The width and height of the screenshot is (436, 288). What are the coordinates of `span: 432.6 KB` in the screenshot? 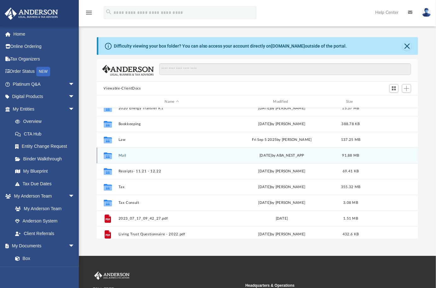 It's located at (350, 234).